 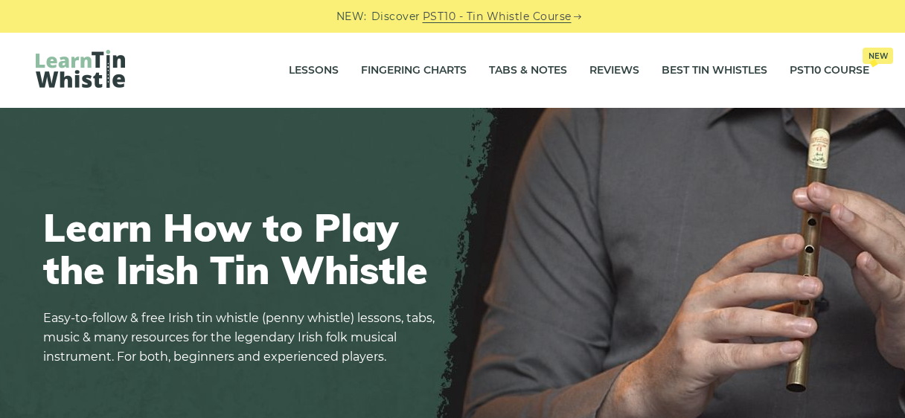 What do you see at coordinates (614, 71) in the screenshot?
I see `a: Reviews` at bounding box center [614, 71].